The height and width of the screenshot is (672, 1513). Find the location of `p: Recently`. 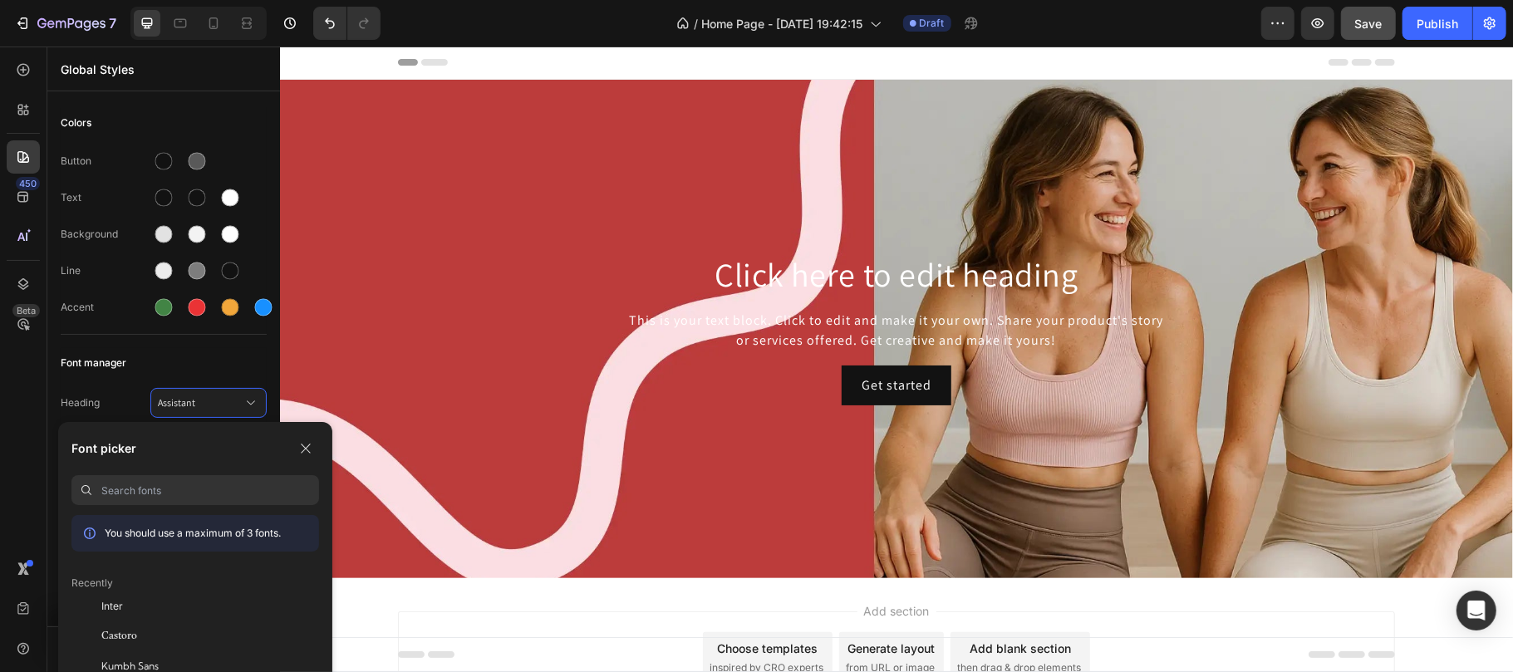

p: Recently is located at coordinates (92, 583).